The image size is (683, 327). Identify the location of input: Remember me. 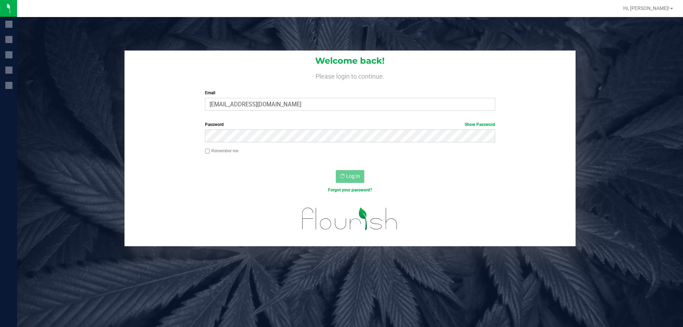
(207, 151).